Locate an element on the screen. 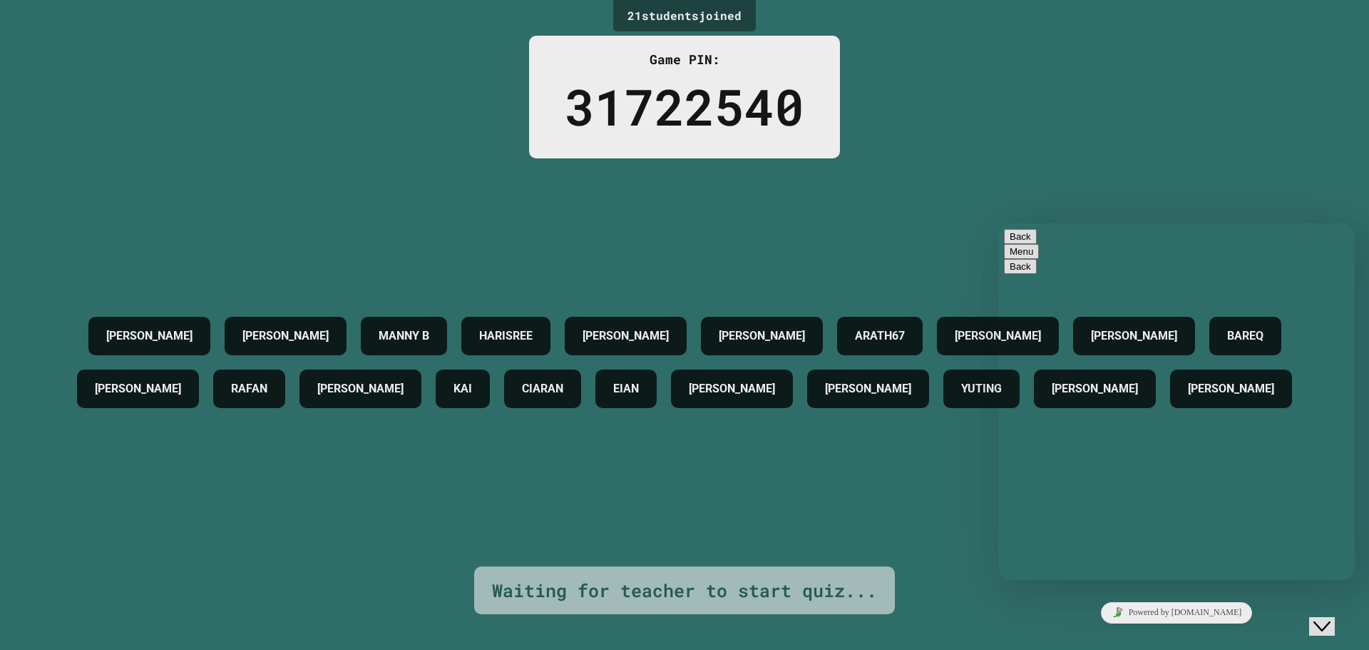 This screenshot has height=650, width=1369. h4: CIARAN is located at coordinates (543, 389).